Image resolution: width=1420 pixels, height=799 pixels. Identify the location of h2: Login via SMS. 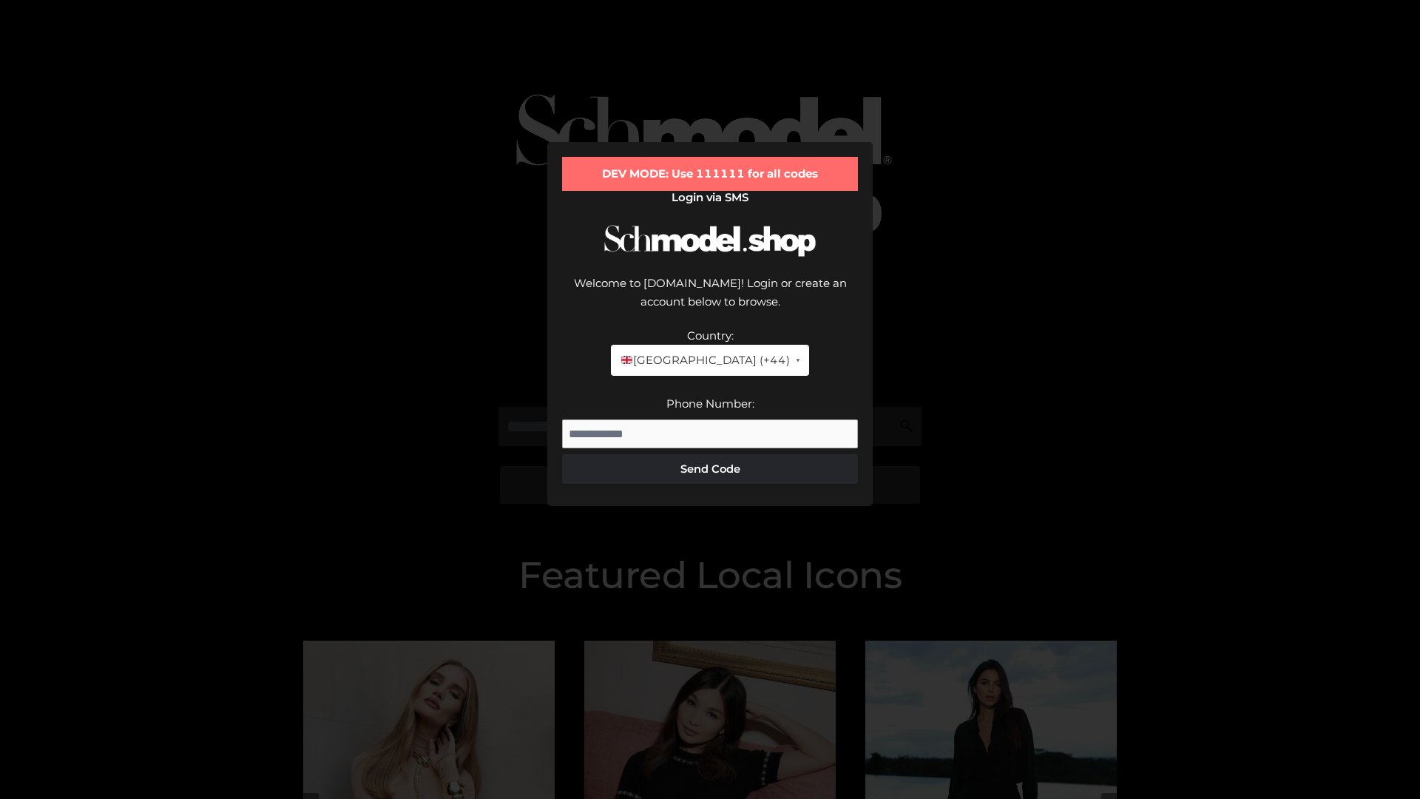
(710, 197).